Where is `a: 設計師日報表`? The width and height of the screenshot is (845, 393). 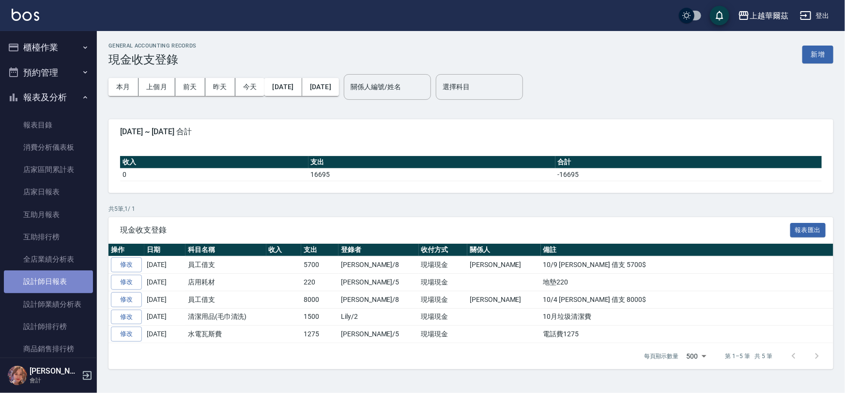 a: 設計師日報表 is located at coordinates (48, 281).